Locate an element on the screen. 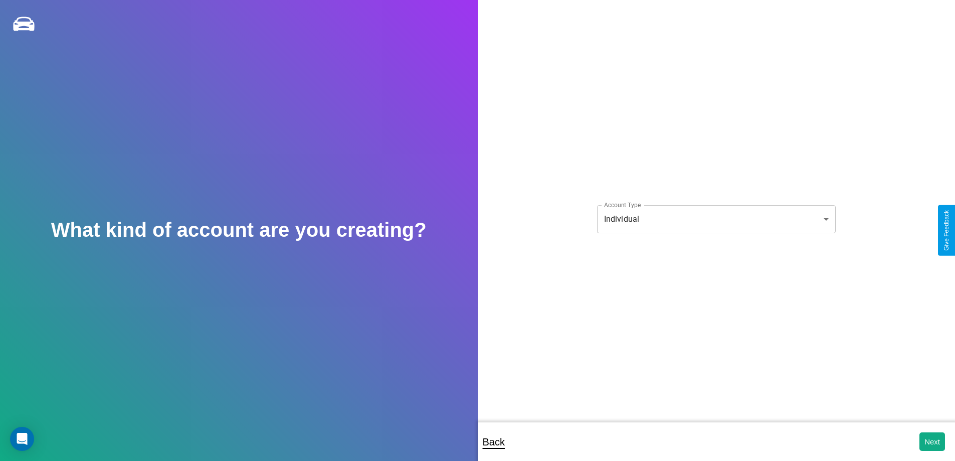 The width and height of the screenshot is (955, 461). div: Individual is located at coordinates (716, 219).